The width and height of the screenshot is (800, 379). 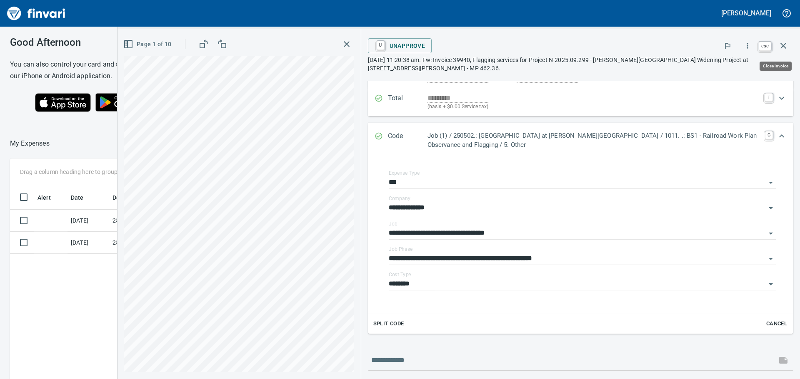 What do you see at coordinates (389, 324) in the screenshot?
I see `button: Split Code` at bounding box center [389, 324].